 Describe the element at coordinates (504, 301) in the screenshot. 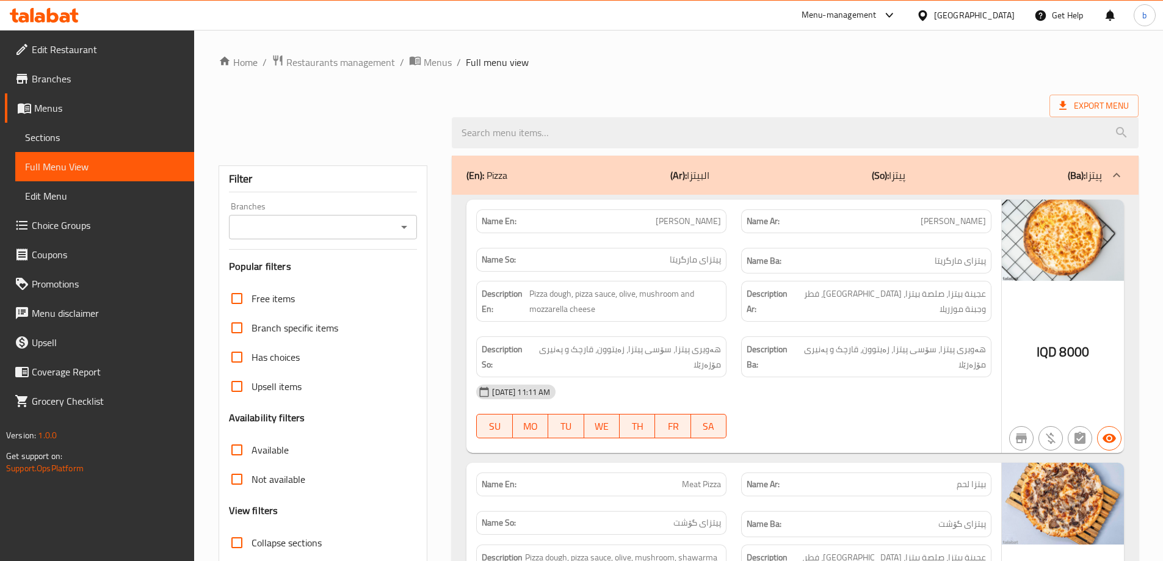

I see `strong: Description En:` at that location.